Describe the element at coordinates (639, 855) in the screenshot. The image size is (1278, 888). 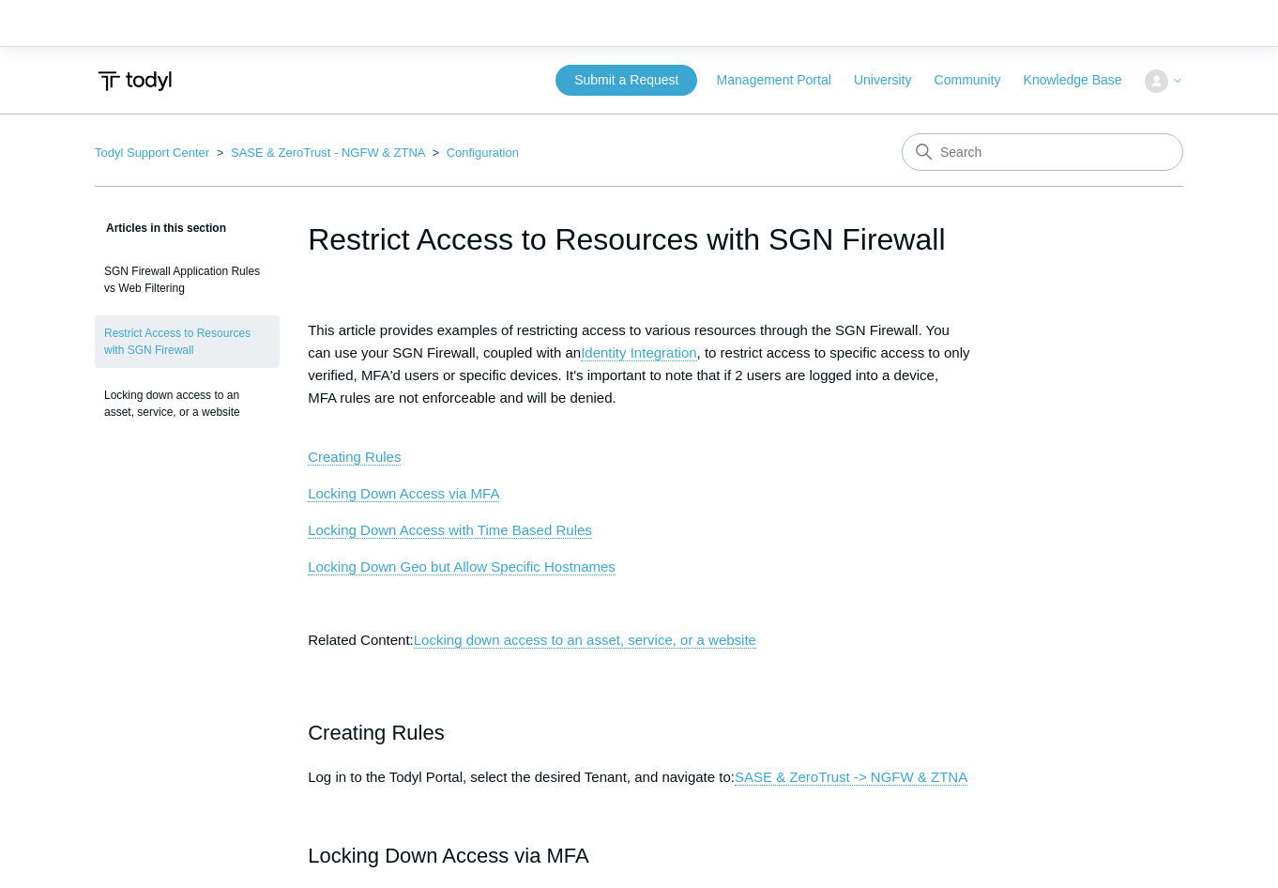
I see `h2: Locking Down Access via MFA` at that location.